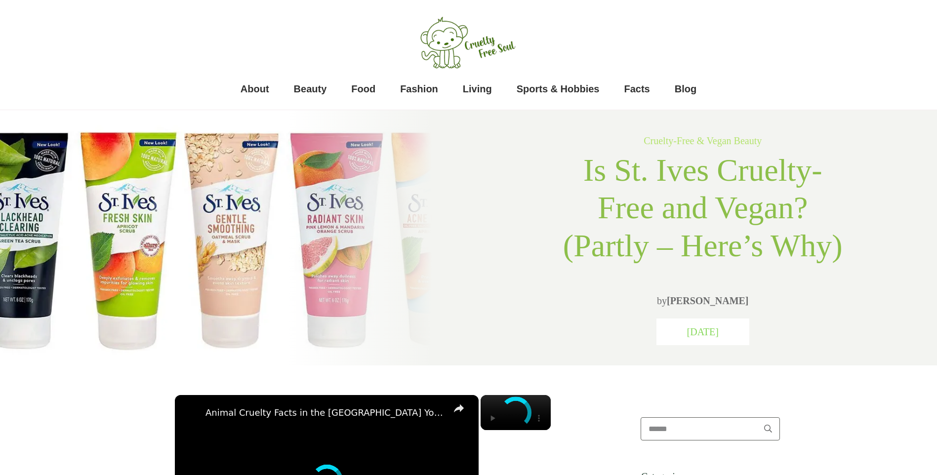 This screenshot has width=937, height=475. What do you see at coordinates (363, 89) in the screenshot?
I see `span: Food` at bounding box center [363, 89].